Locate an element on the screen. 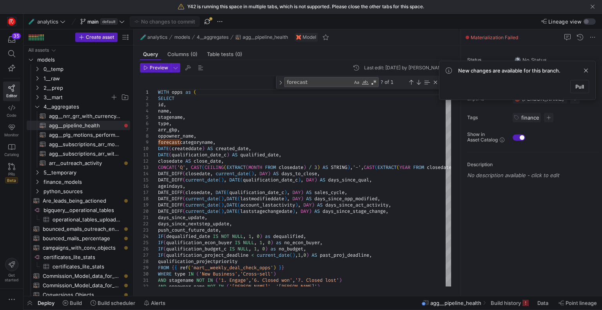 This screenshot has width=602, height=310. button: Pull is located at coordinates (579, 87).